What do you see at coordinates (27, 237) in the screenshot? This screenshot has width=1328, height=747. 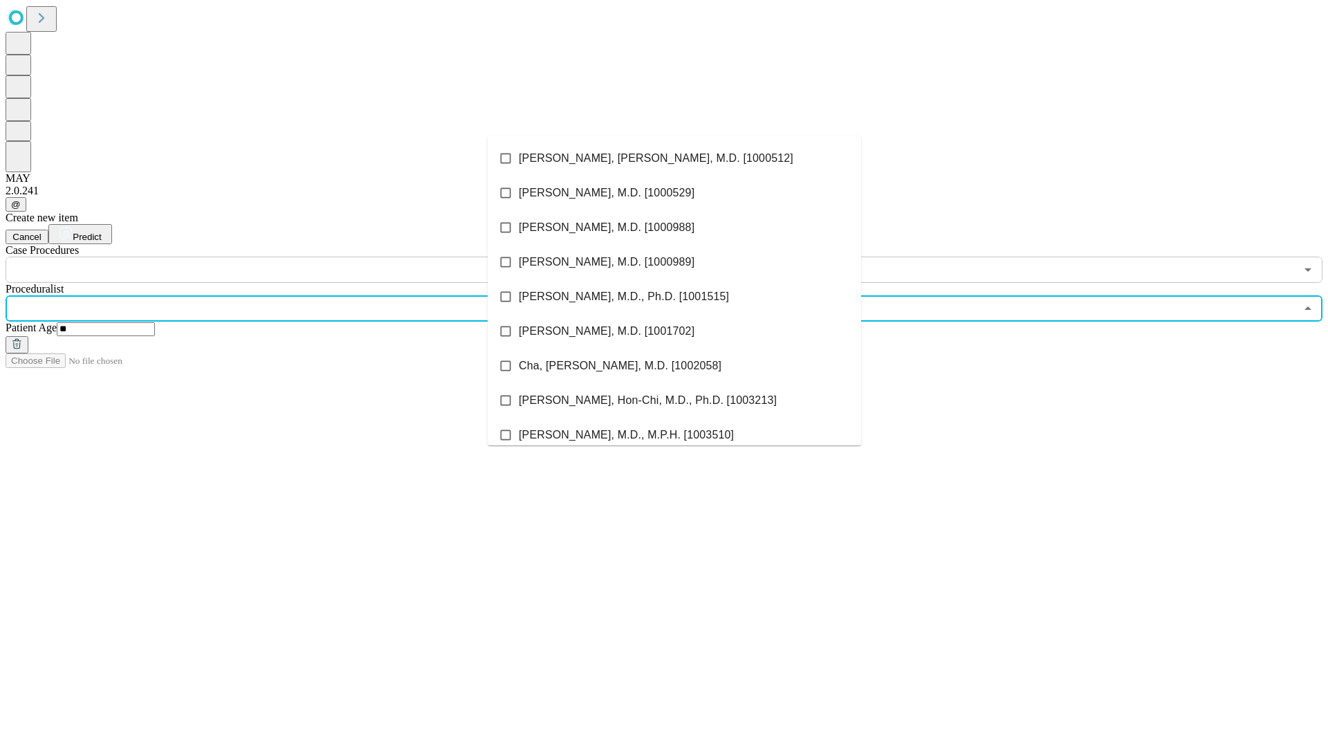 I see `span: Cancel` at bounding box center [27, 237].